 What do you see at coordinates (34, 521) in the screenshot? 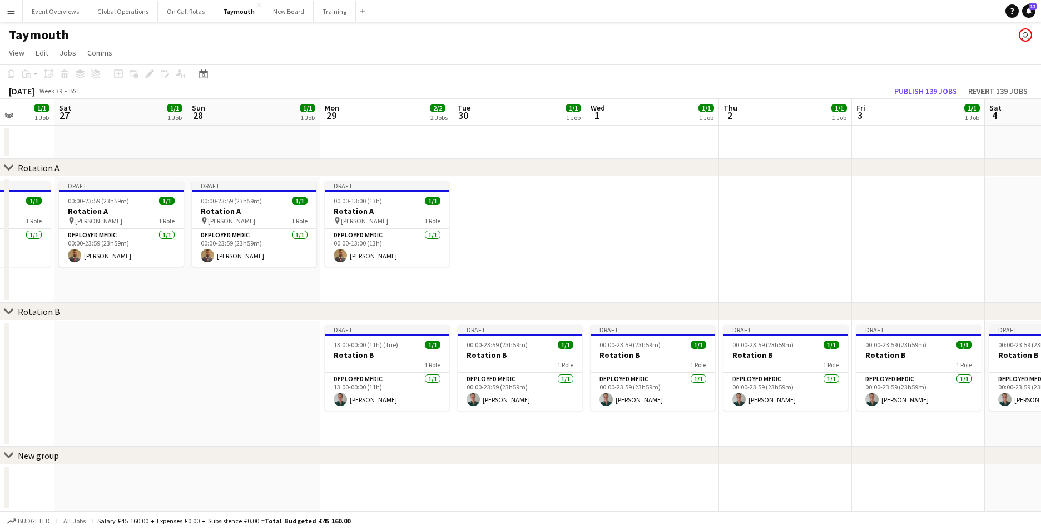
I see `span: Budgeted` at bounding box center [34, 521].